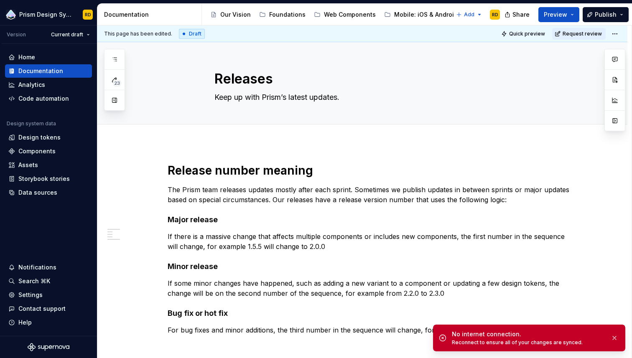 This screenshot has width=632, height=358. Describe the element at coordinates (556, 15) in the screenshot. I see `span: Preview` at that location.